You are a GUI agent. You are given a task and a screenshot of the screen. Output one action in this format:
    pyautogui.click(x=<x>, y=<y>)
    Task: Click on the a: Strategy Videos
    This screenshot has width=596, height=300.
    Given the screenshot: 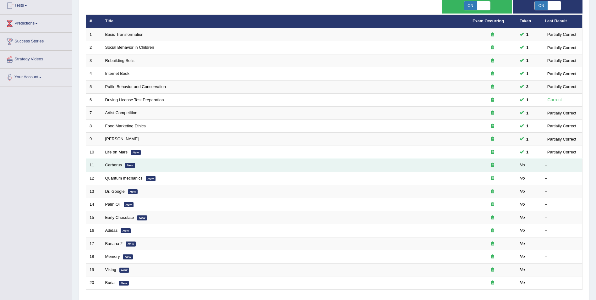 What is the action you would take?
    pyautogui.click(x=36, y=58)
    